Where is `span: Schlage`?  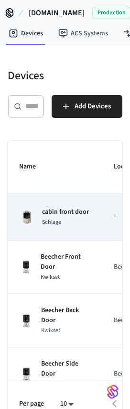
span: Schlage is located at coordinates (52, 222).